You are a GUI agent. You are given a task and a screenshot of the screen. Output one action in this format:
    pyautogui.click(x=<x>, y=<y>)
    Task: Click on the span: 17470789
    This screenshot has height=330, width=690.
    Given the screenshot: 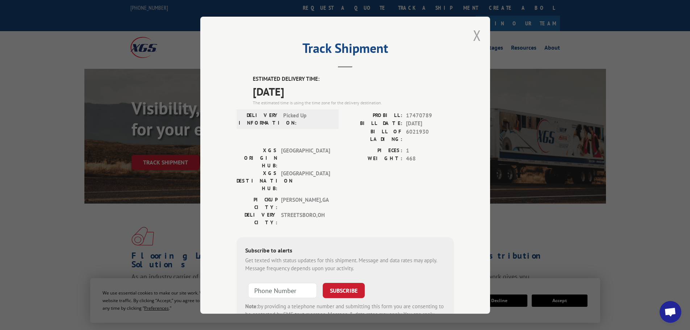 What is the action you would take?
    pyautogui.click(x=430, y=115)
    